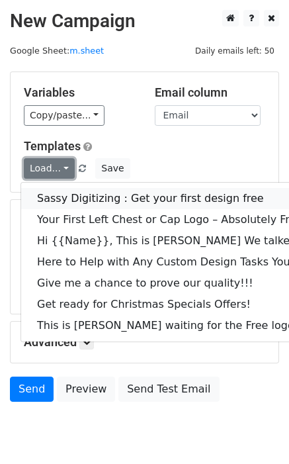 The image size is (289, 464). I want to click on h2: New Campaign, so click(144, 21).